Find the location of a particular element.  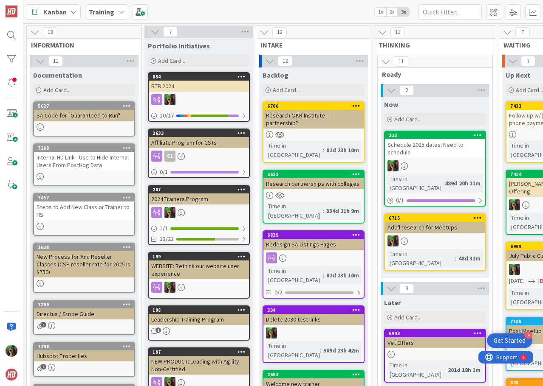

div: SA Code for "Guaranteed to Run" is located at coordinates (84, 116).